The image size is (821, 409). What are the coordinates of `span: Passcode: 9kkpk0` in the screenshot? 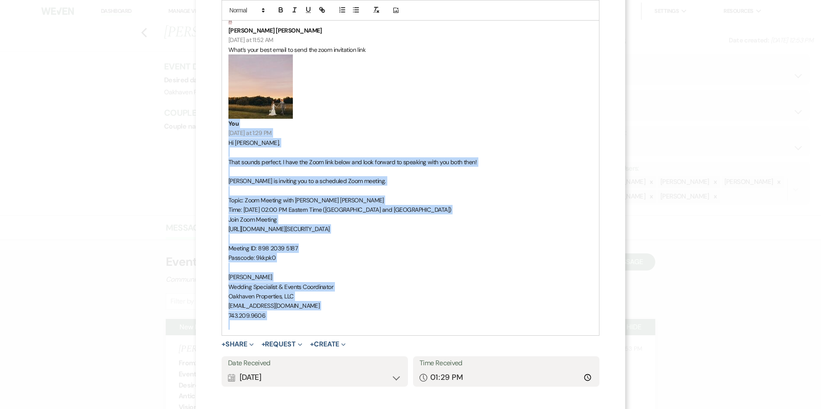 It's located at (252, 258).